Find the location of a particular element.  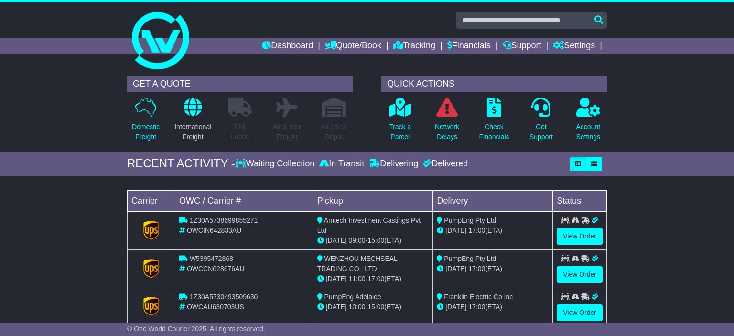

div: In Transit is located at coordinates (342, 164).